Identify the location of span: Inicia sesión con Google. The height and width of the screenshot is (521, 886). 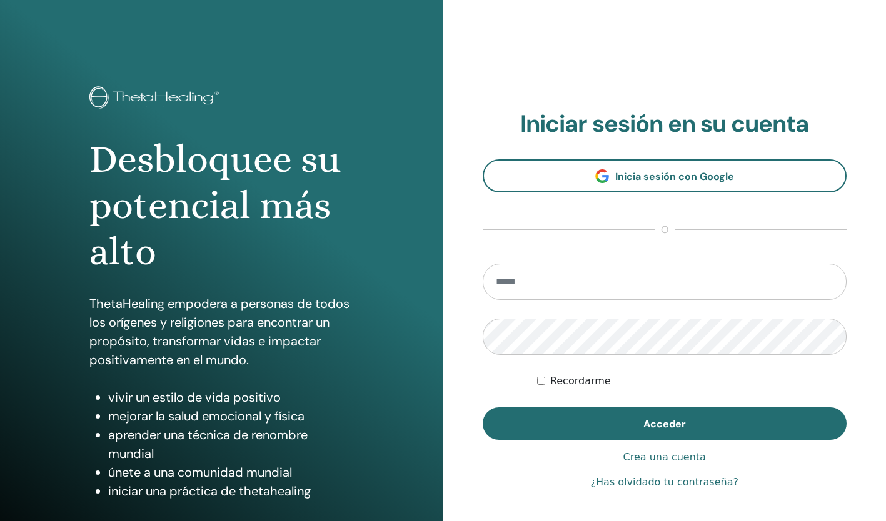
(674, 176).